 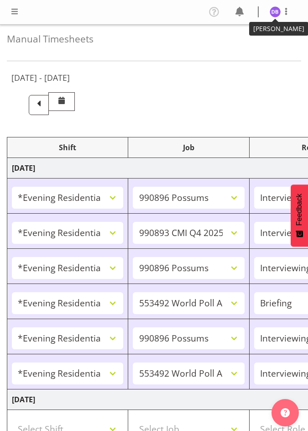 What do you see at coordinates (154, 39) in the screenshot?
I see `h4: Manual Timesheets` at bounding box center [154, 39].